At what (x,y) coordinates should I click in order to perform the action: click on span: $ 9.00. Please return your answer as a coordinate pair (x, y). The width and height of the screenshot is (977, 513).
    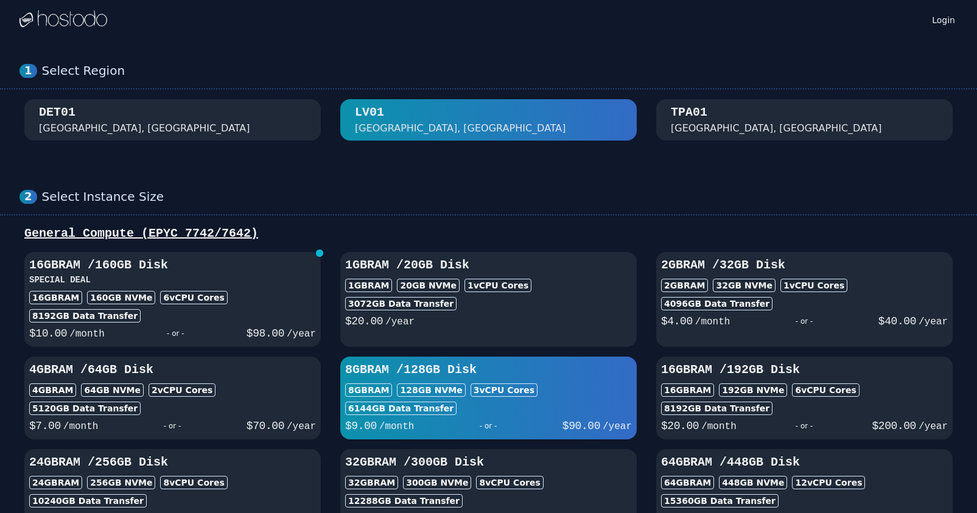
    Looking at the image, I should click on (361, 426).